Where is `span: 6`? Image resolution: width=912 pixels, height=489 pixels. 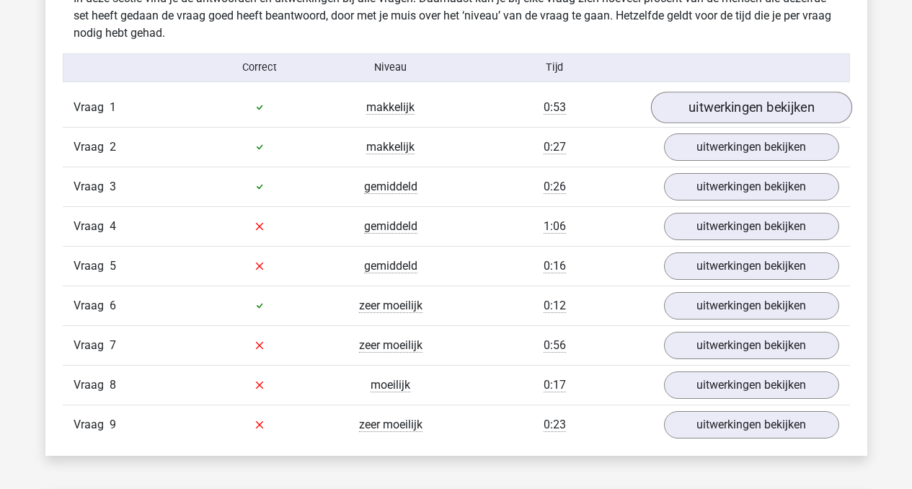
span: 6 is located at coordinates (113, 305).